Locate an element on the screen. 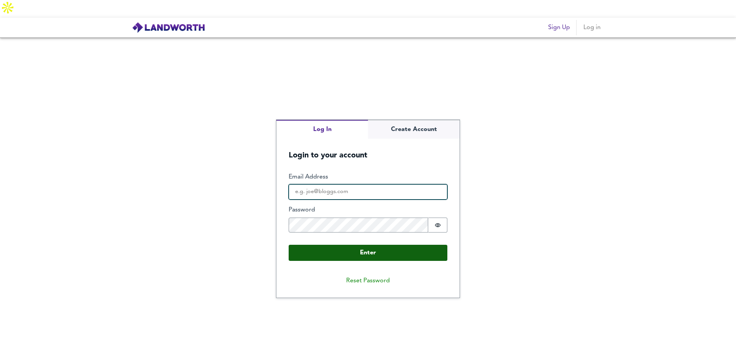 The height and width of the screenshot is (362, 736). span: Sign Up is located at coordinates (559, 28).